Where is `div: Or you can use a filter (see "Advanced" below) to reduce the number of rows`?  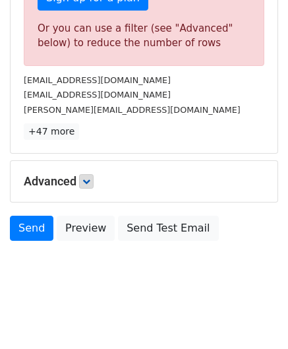 div: Or you can use a filter (see "Advanced" below) to reduce the number of rows is located at coordinates (144, 36).